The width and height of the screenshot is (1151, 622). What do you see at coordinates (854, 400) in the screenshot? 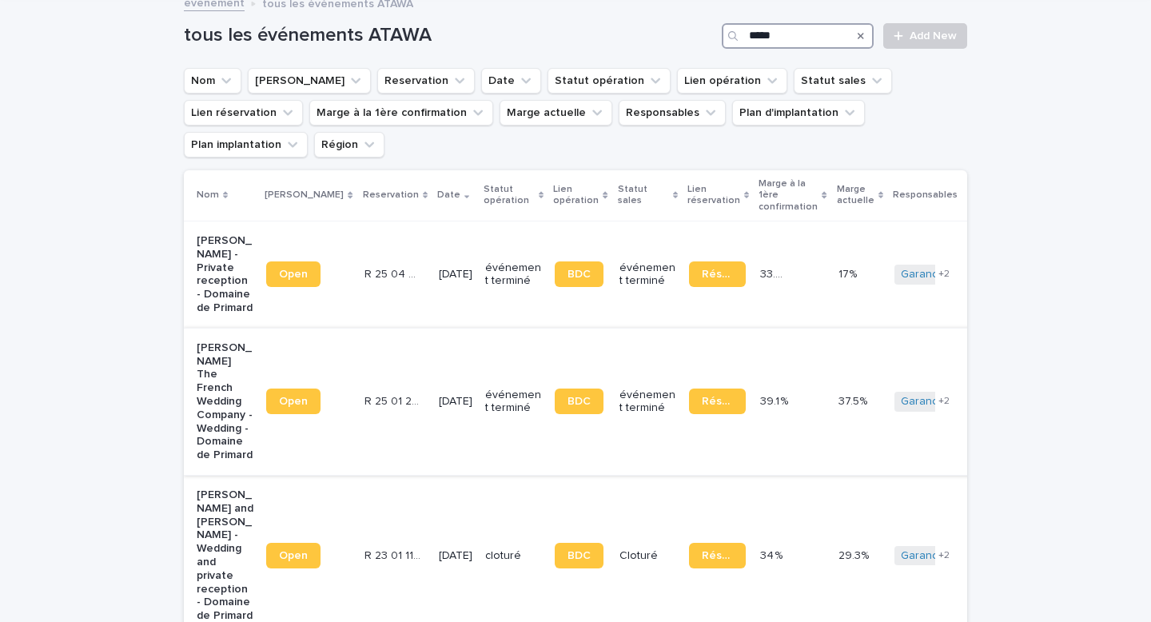
I see `p: 37.5%` at bounding box center [854, 400].